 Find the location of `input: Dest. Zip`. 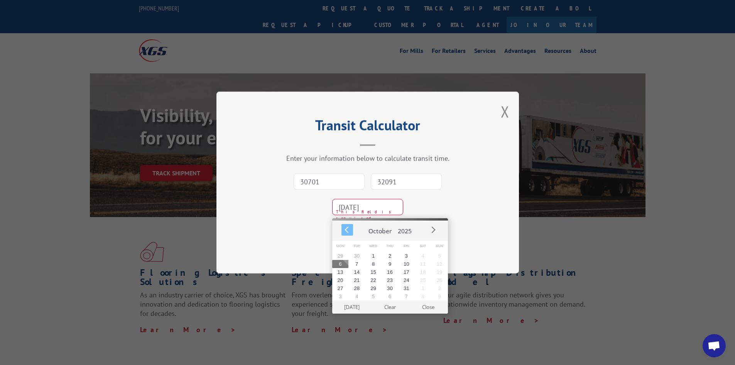

input: Dest. Zip is located at coordinates (407, 181).